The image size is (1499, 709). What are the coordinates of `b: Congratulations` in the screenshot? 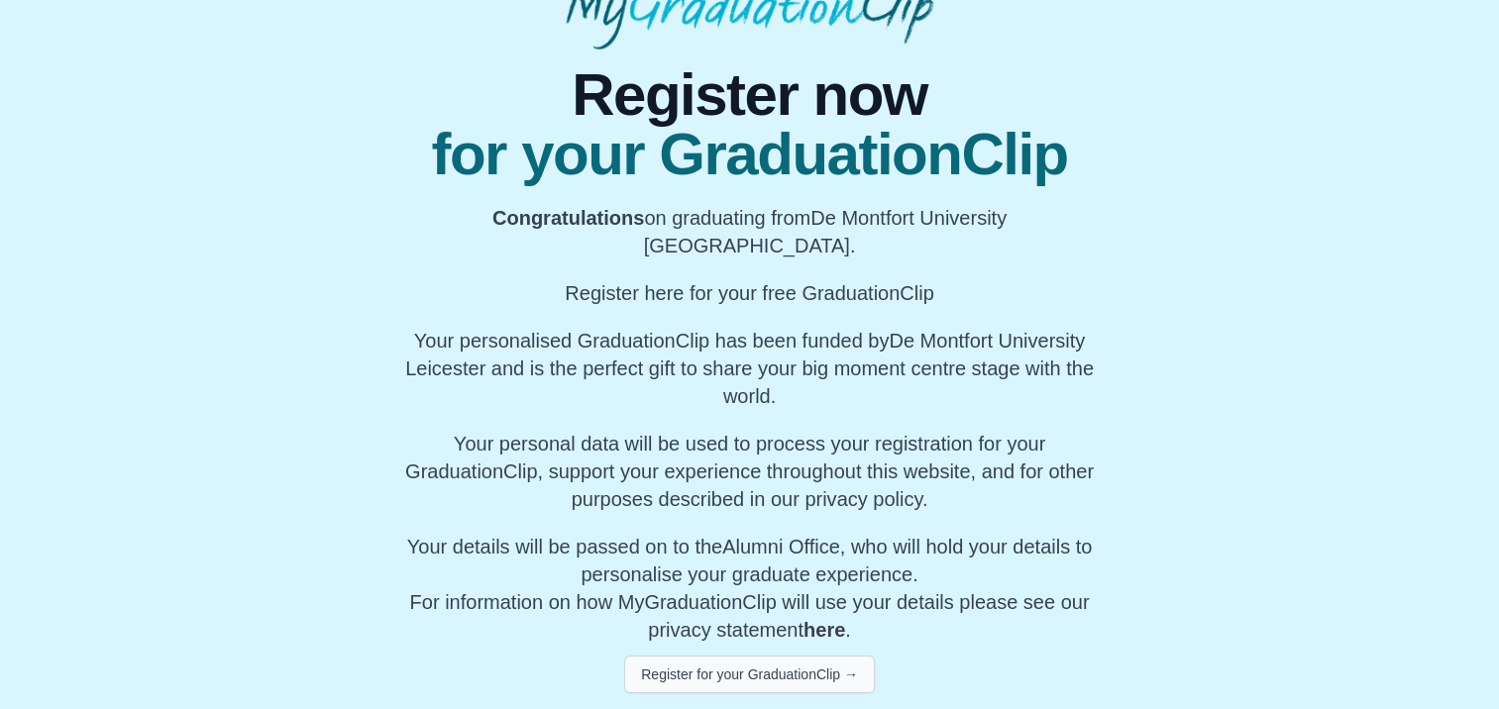 It's located at (568, 218).